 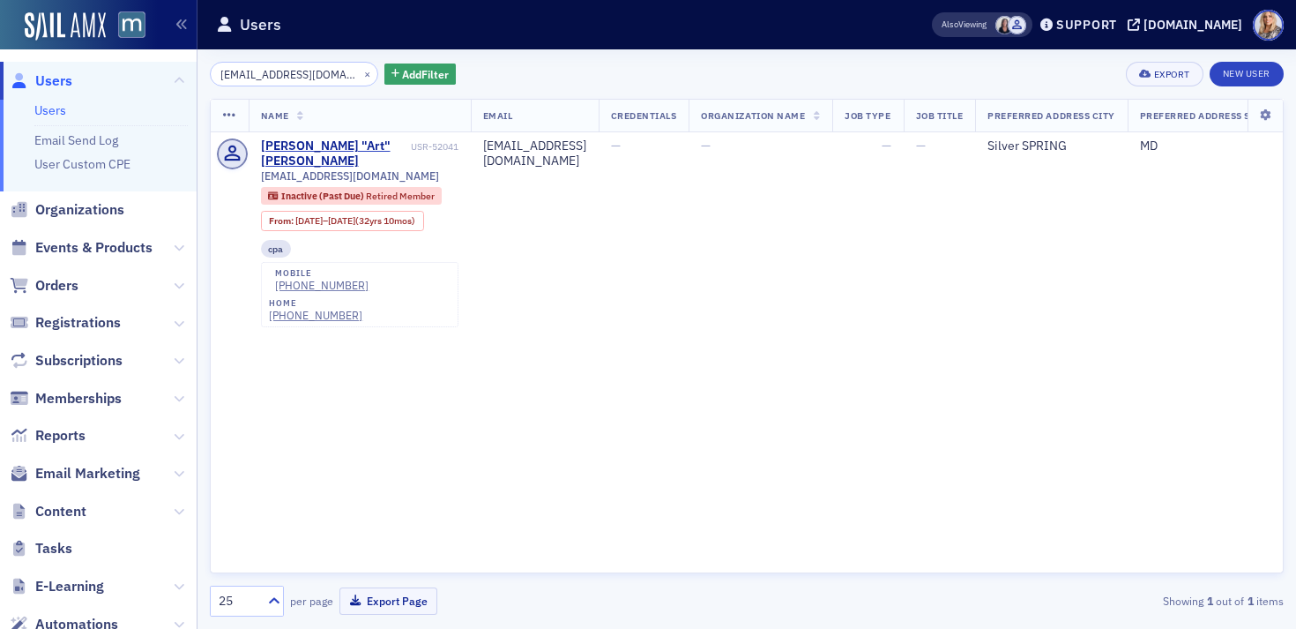 I want to click on div: From: 1992-09-21 00:00:00, so click(x=342, y=220).